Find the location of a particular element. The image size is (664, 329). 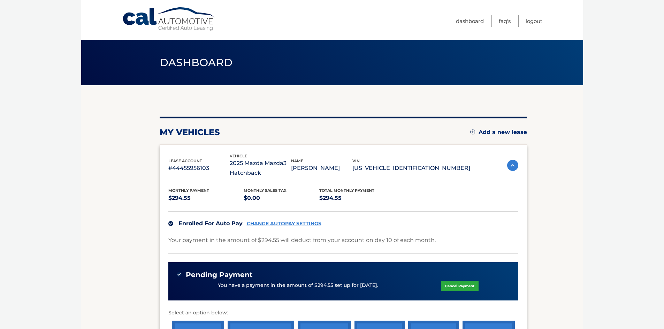

a: CHANGE AUTOPAY SETTINGS is located at coordinates (284, 224).